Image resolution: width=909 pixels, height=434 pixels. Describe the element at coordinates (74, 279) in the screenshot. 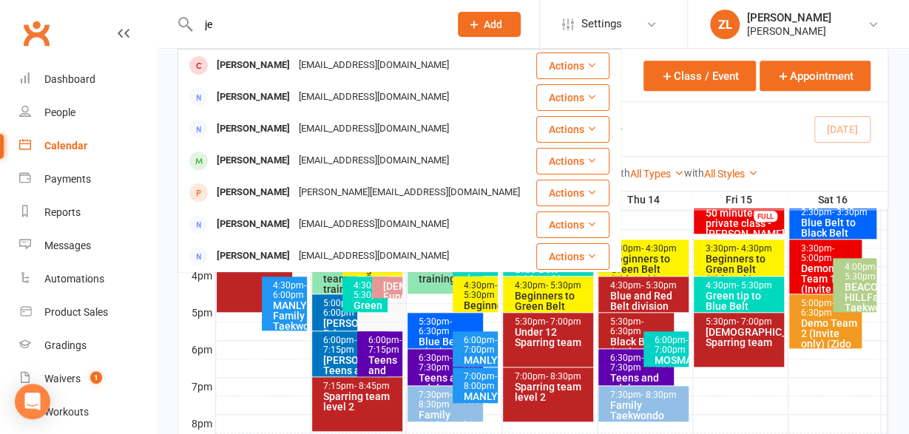

I see `div: Automations` at that location.